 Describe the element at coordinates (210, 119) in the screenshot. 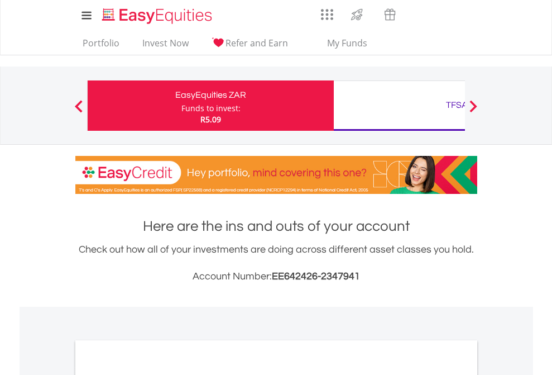

I see `span: R5.09` at that location.